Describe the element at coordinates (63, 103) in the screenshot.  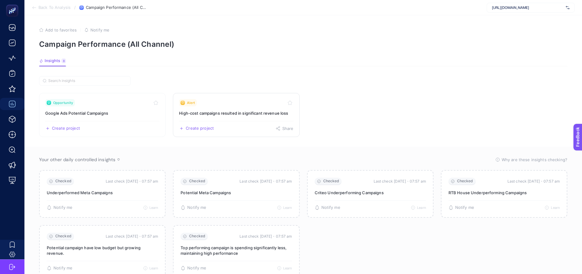
I see `span: Opportunity` at that location.